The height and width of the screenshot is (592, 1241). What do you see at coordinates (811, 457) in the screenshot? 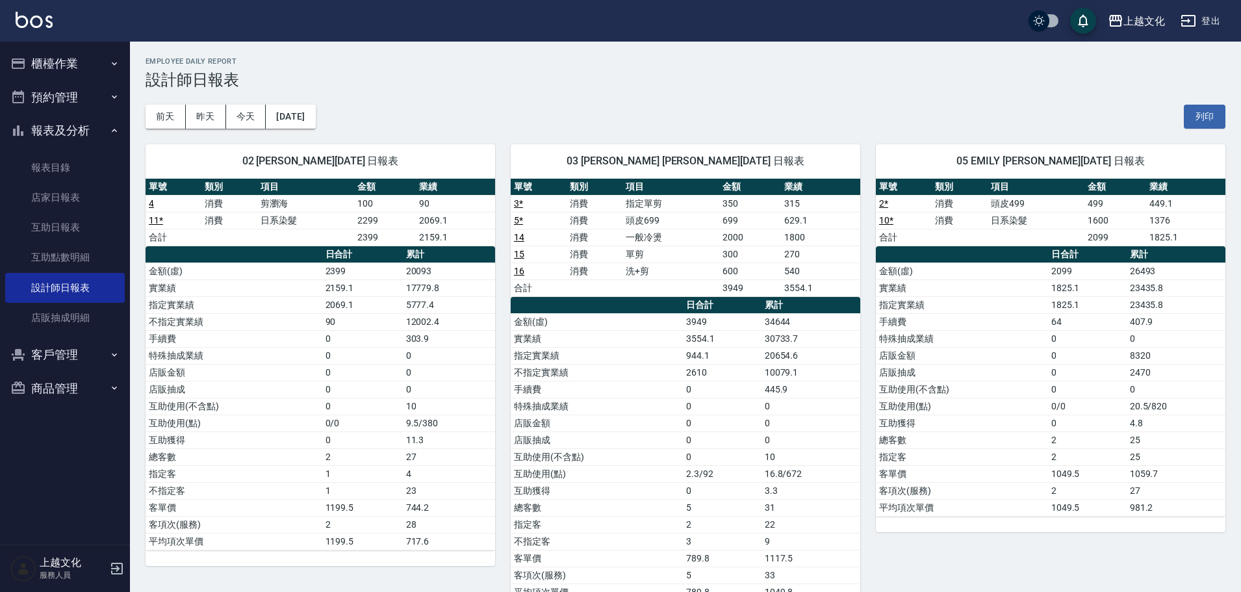
I see `td: 10` at bounding box center [811, 457].